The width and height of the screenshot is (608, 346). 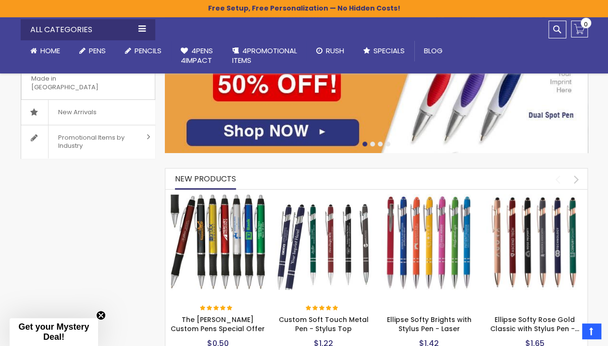 I want to click on a: Pens, so click(x=92, y=51).